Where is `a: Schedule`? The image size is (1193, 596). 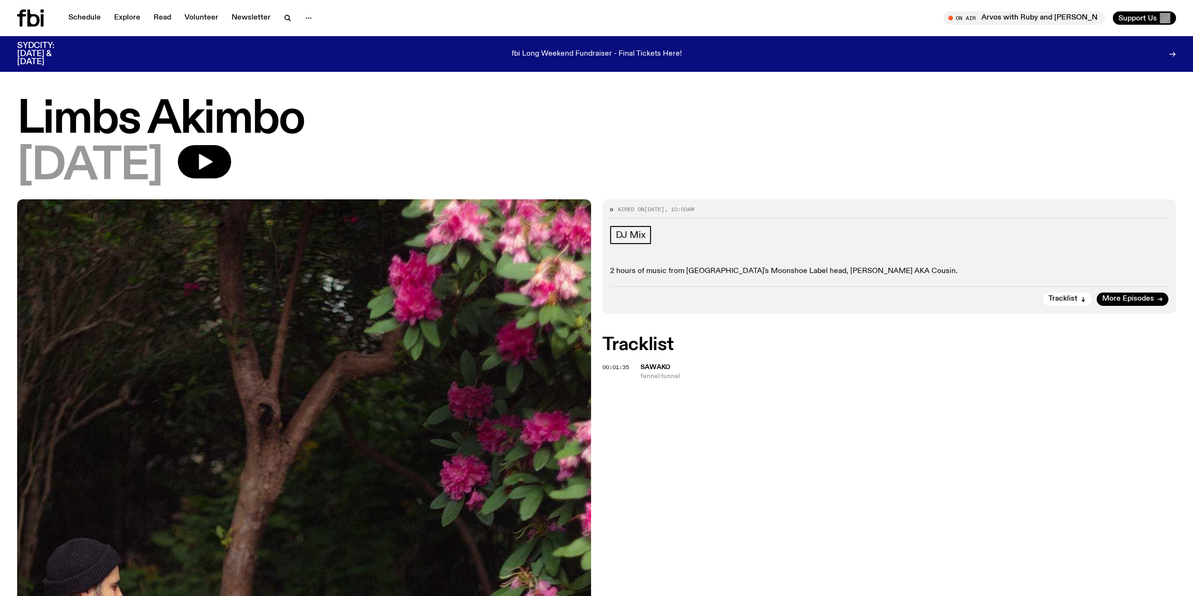
a: Schedule is located at coordinates (85, 18).